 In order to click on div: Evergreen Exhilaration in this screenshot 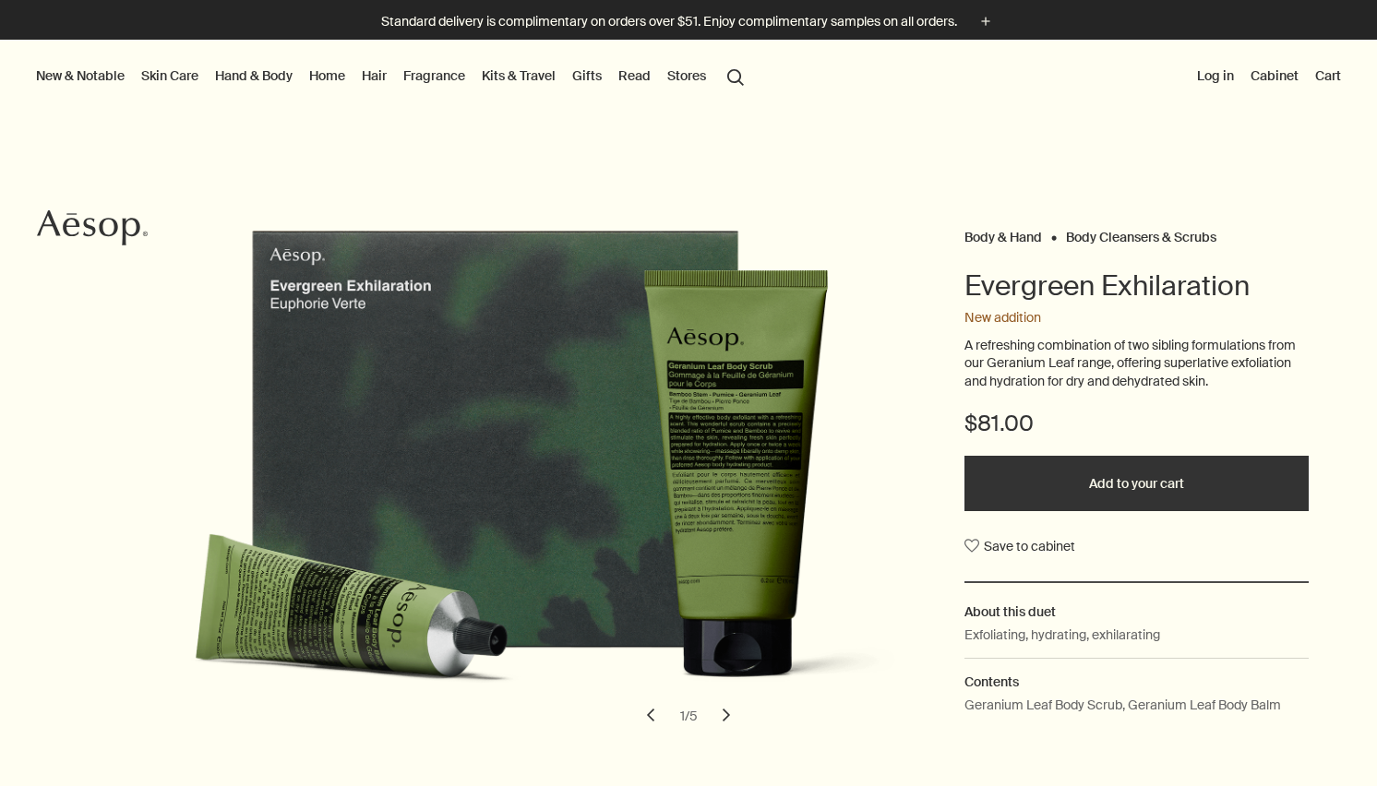, I will do `click(516, 483)`.